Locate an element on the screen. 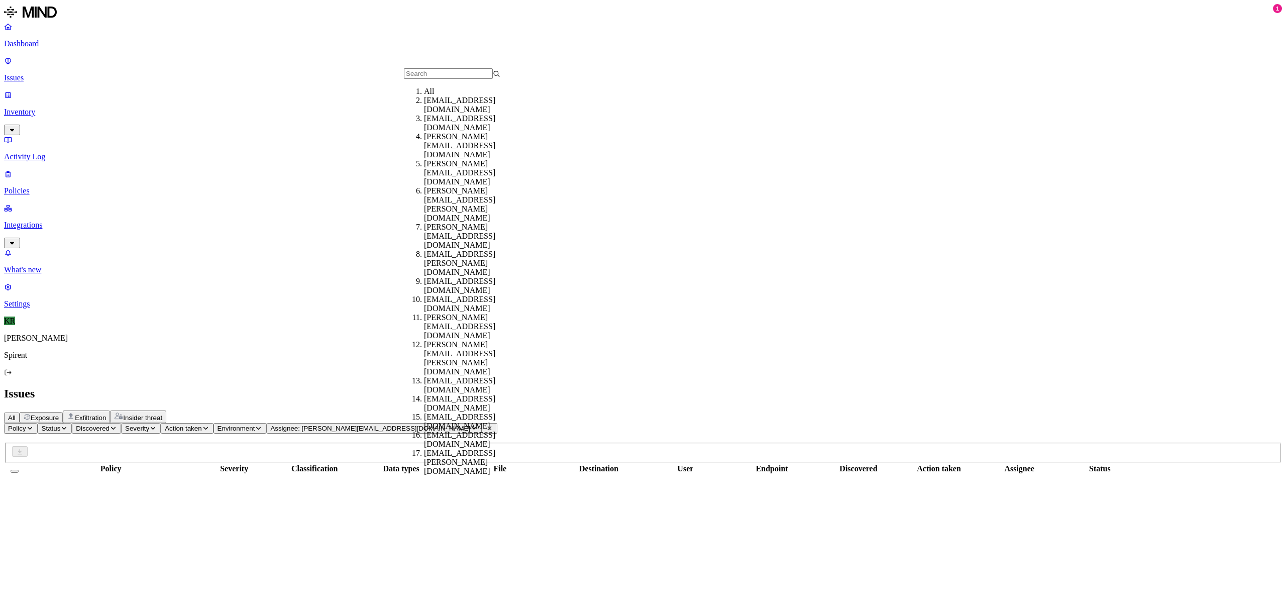 The height and width of the screenshot is (610, 1286). a: Activity Log is located at coordinates (643, 148).